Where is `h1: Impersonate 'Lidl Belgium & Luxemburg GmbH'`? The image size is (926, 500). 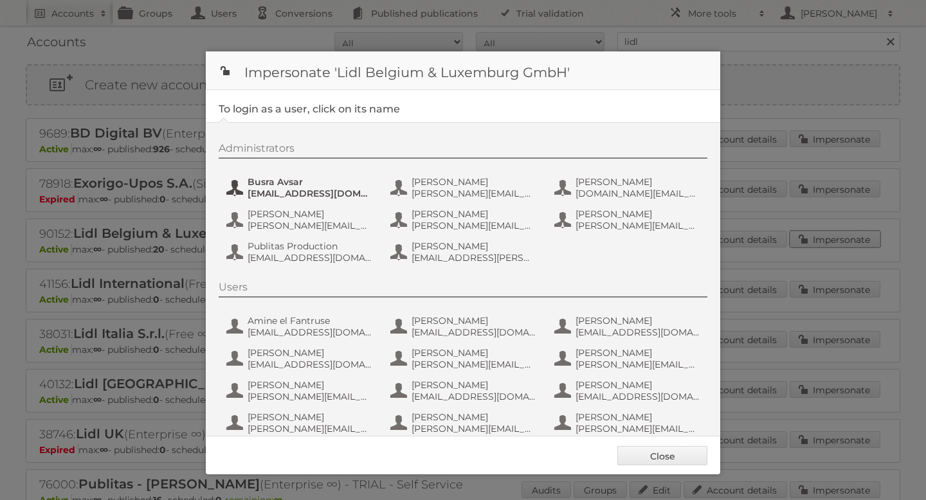 h1: Impersonate 'Lidl Belgium & Luxemburg GmbH' is located at coordinates (463, 71).